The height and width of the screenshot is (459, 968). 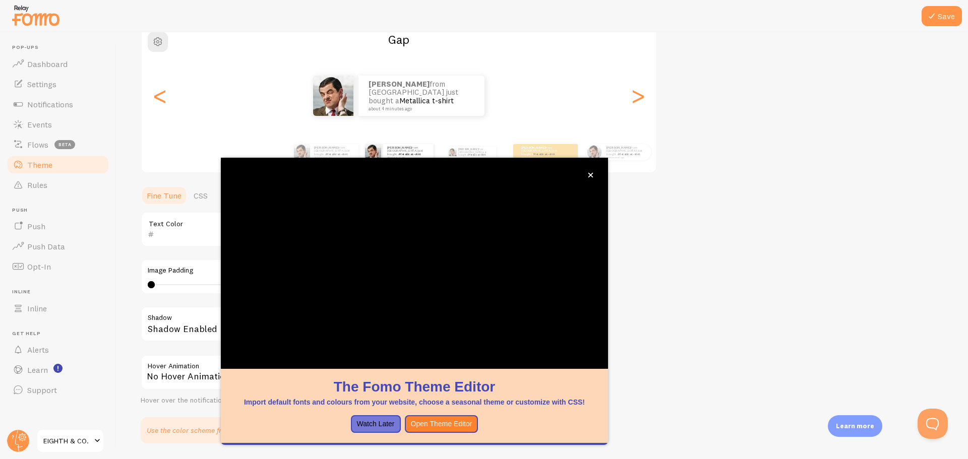 I want to click on span: Alerts, so click(x=38, y=350).